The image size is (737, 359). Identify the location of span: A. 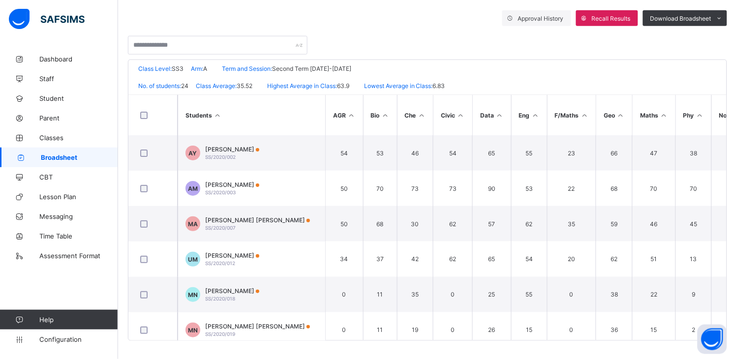
(205, 68).